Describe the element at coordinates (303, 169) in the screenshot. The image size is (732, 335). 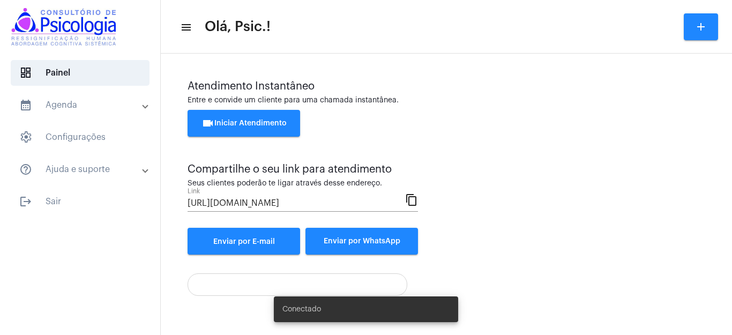
I see `div: Compartilhe o seu link para atendimento` at that location.